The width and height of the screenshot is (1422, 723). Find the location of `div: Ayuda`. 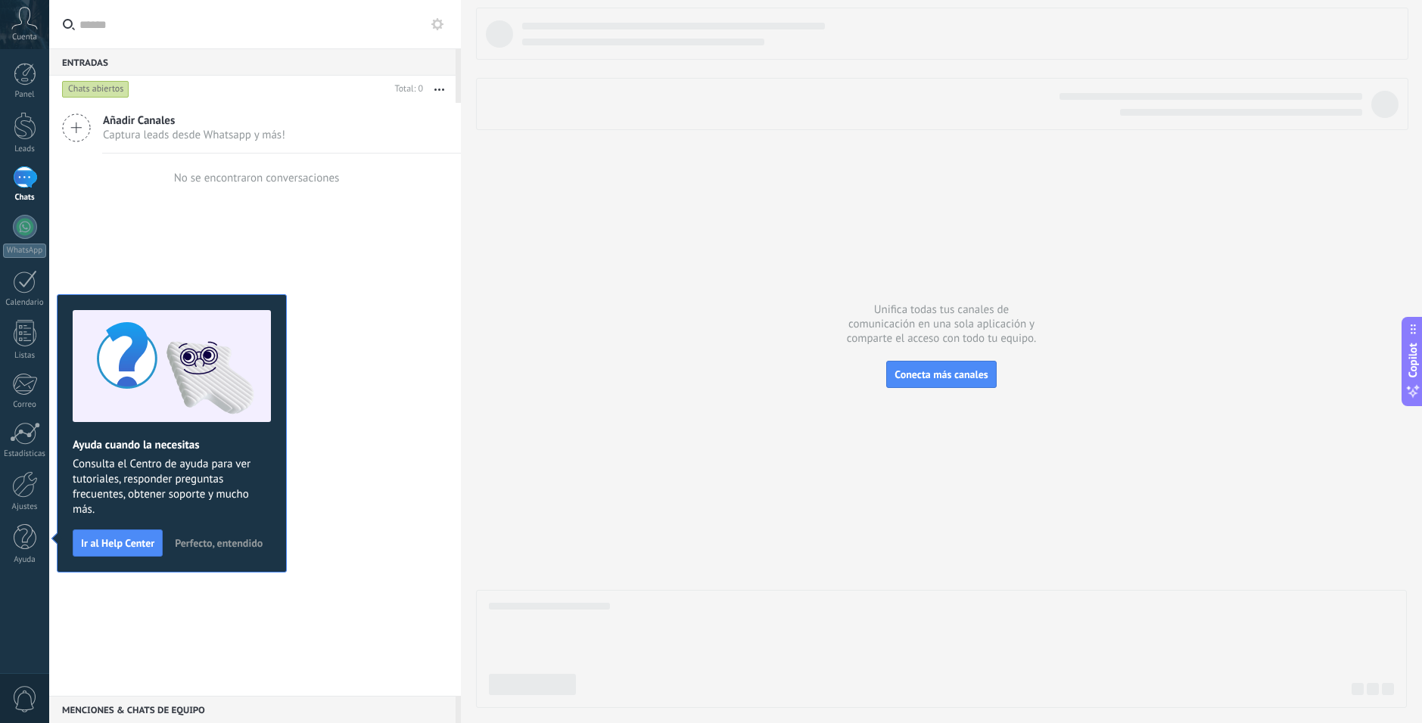

div: Ayuda is located at coordinates (25, 560).